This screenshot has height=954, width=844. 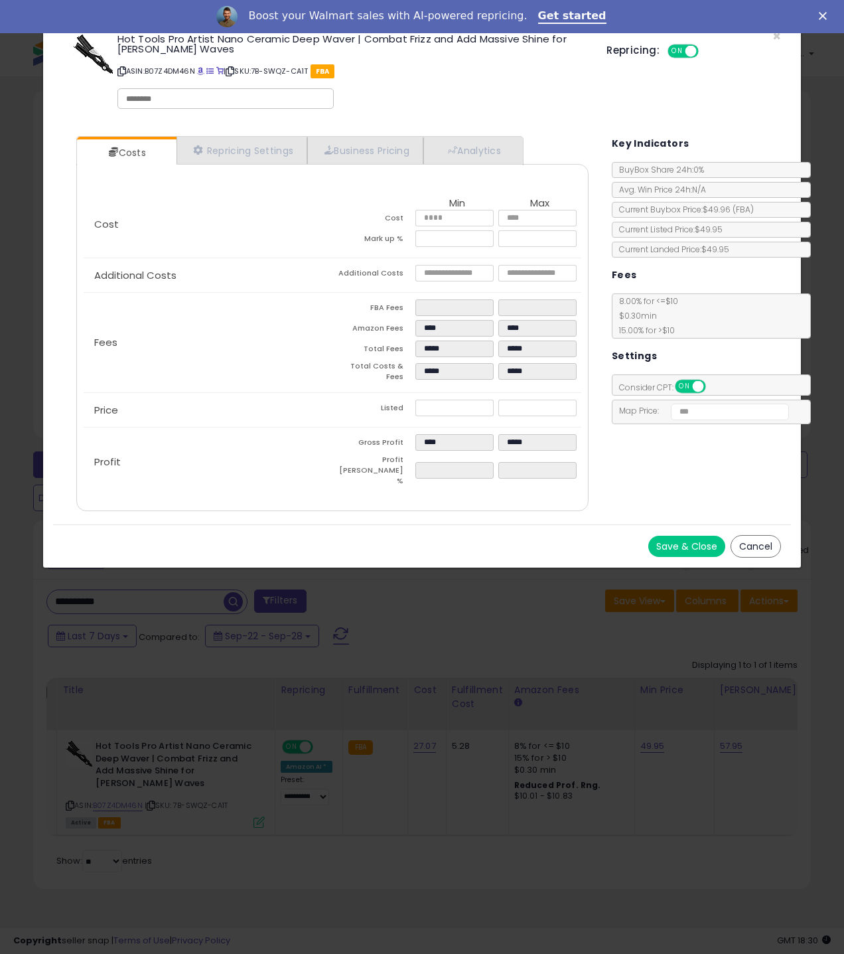 What do you see at coordinates (743, 209) in the screenshot?
I see `span: ( FBA )` at bounding box center [743, 209].